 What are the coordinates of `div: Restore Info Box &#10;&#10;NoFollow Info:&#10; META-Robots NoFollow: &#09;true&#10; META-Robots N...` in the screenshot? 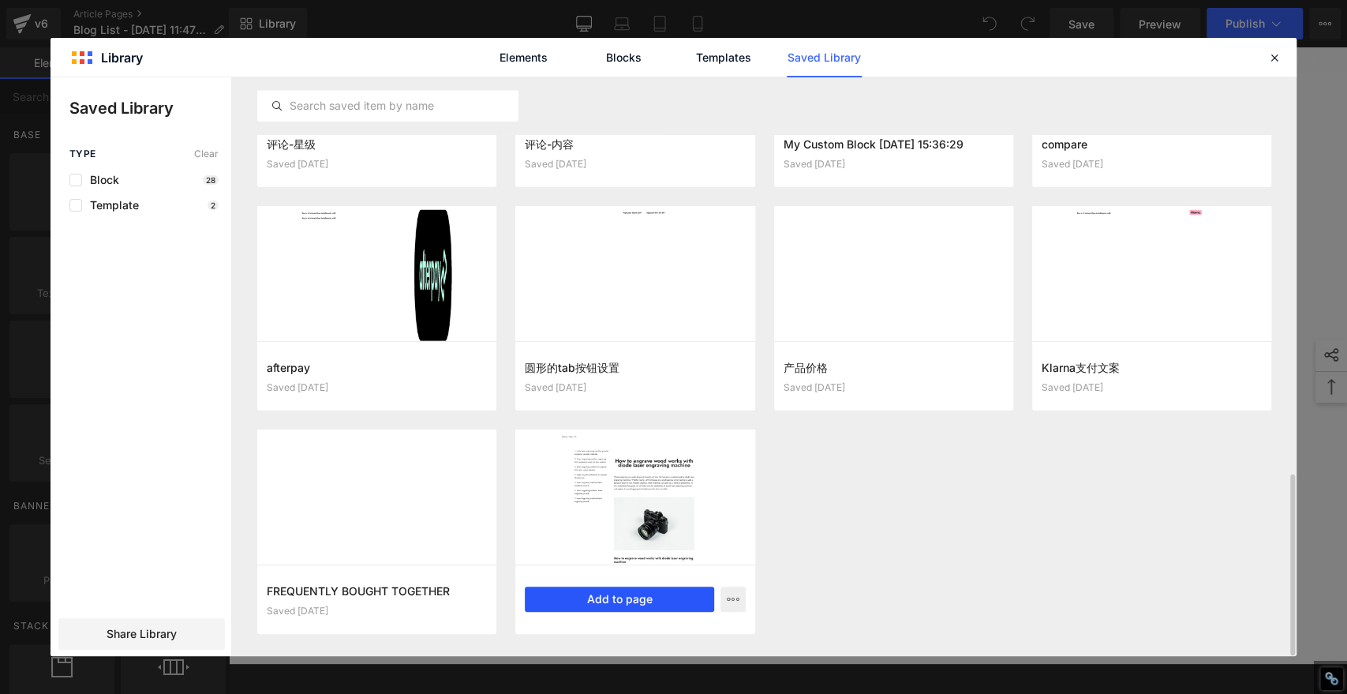 It's located at (1331, 678).